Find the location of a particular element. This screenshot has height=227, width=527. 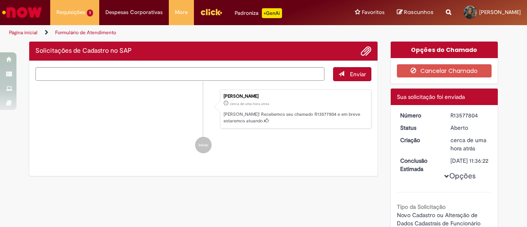

div: Aberto is located at coordinates (469, 128).